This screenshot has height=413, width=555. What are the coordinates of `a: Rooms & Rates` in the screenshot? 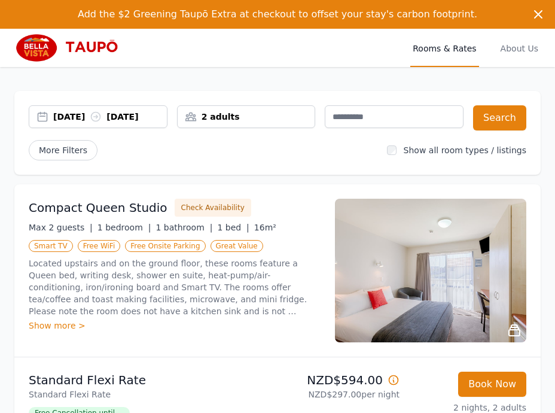 It's located at (444, 48).